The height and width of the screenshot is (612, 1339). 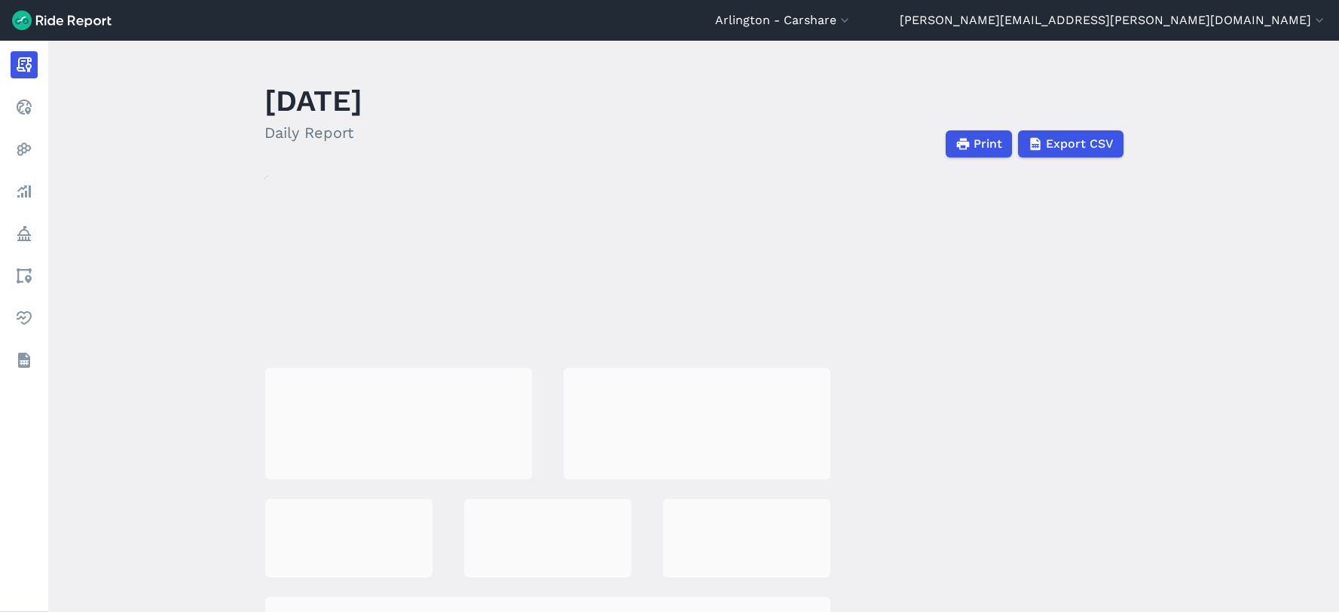 What do you see at coordinates (24, 234) in the screenshot?
I see `a: Policy` at bounding box center [24, 234].